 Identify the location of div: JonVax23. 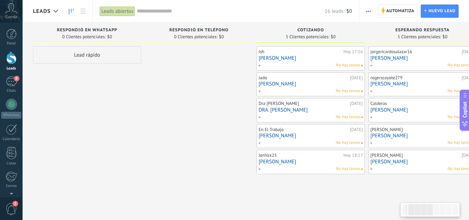
(300, 155).